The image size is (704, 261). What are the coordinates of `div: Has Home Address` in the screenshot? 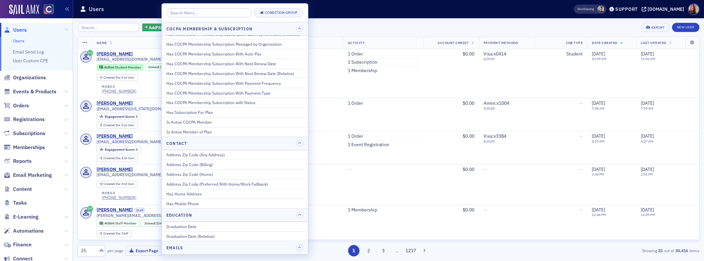 It's located at (235, 194).